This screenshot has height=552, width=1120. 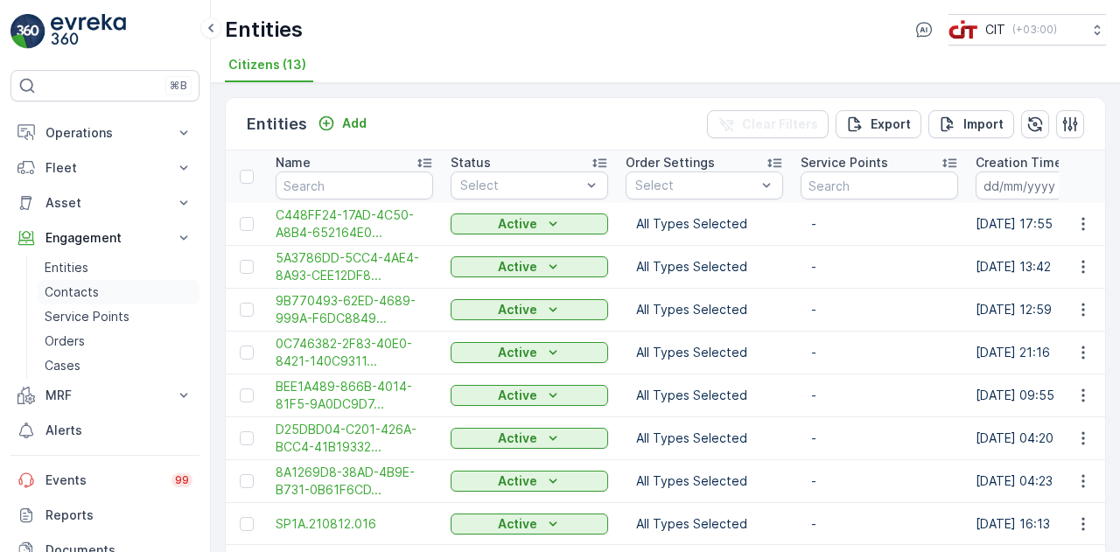 What do you see at coordinates (293, 163) in the screenshot?
I see `p: Name` at bounding box center [293, 163].